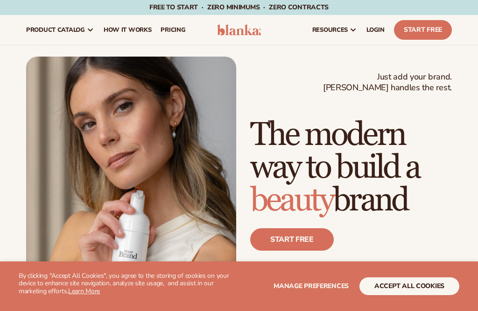 The width and height of the screenshot is (478, 311). I want to click on p: By clicking "Accept All Cookies", you agree to the storing of cookies on your device to enhance s..., so click(129, 284).